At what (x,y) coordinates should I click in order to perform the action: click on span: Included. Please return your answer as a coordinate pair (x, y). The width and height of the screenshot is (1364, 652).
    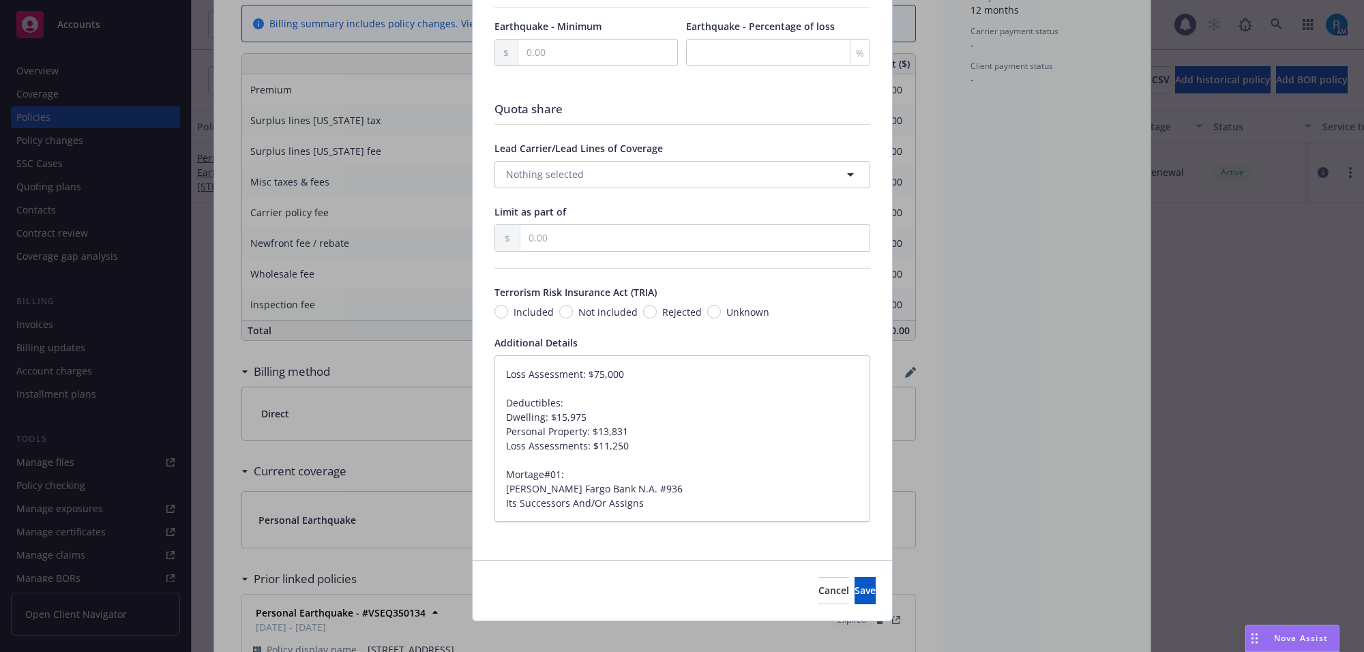
    Looking at the image, I should click on (533, 312).